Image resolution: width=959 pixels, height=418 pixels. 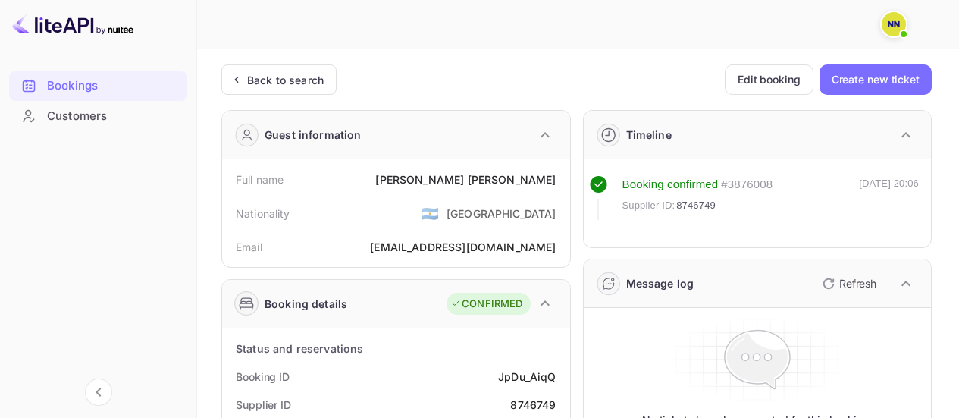 What do you see at coordinates (263, 404) in the screenshot?
I see `div: Supplier ID` at bounding box center [263, 404].